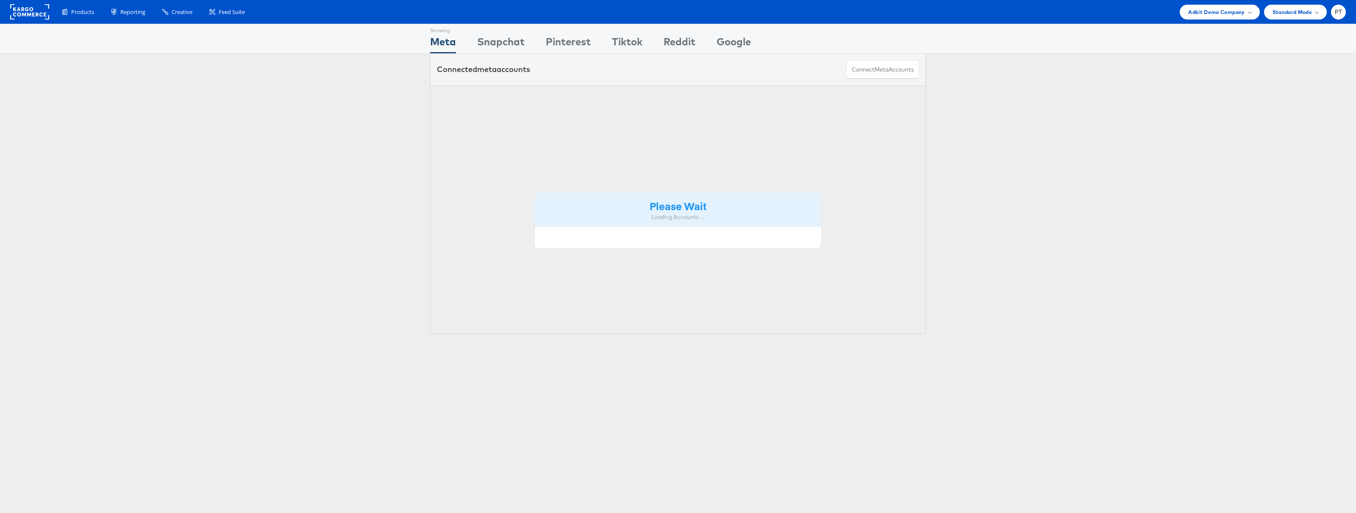 The image size is (1356, 513). I want to click on div: Reddit, so click(679, 44).